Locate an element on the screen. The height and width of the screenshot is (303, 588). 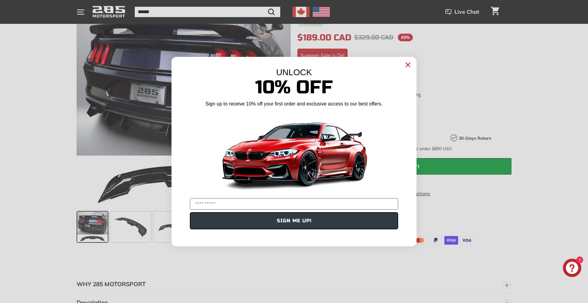
button: SIGN ME UP! is located at coordinates (294, 221).